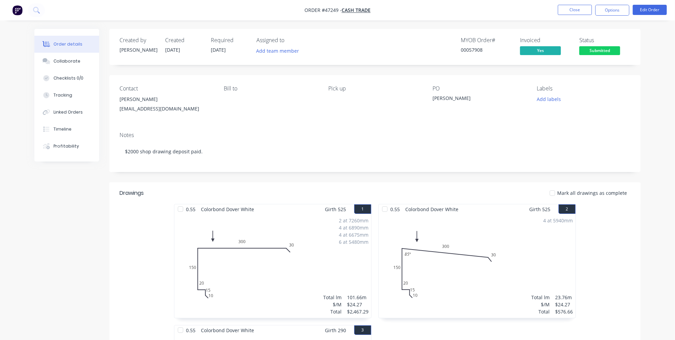  Describe the element at coordinates (612, 10) in the screenshot. I see `button: Options` at that location.